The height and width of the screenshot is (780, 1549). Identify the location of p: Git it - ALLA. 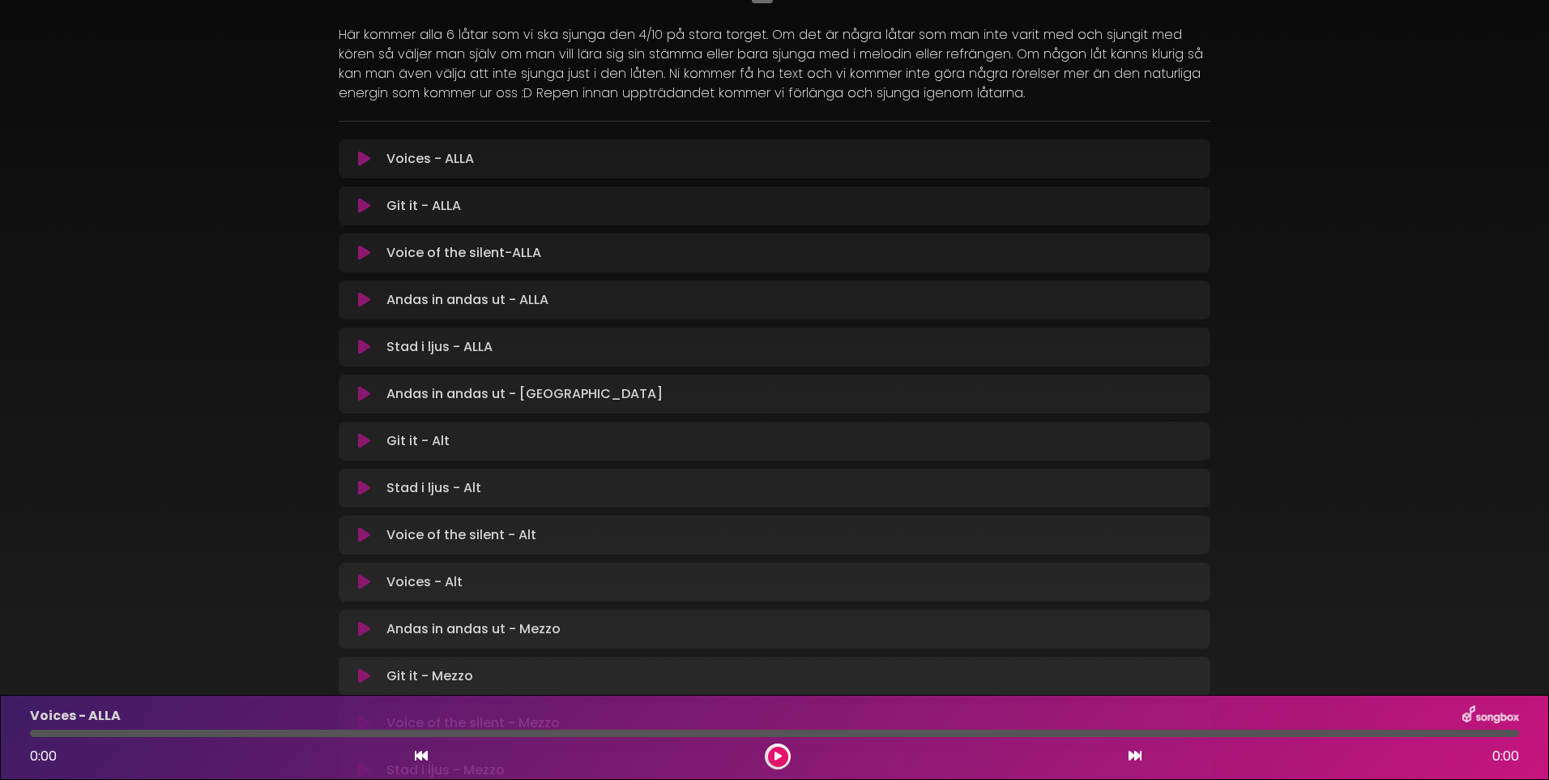
(424, 206).